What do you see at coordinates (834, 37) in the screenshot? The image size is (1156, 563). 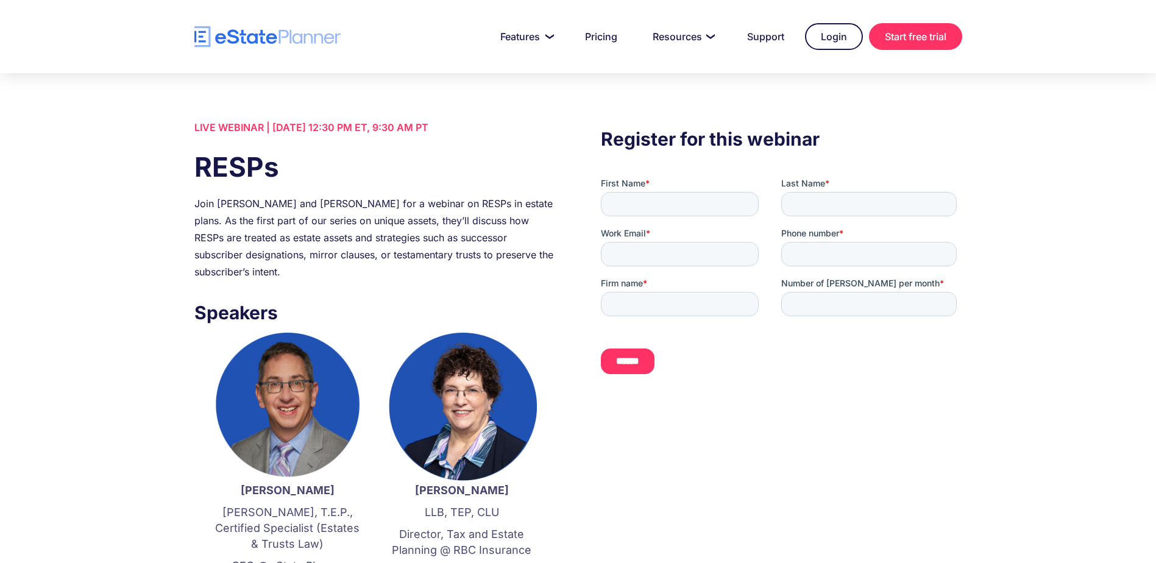 I see `a: Login` at bounding box center [834, 37].